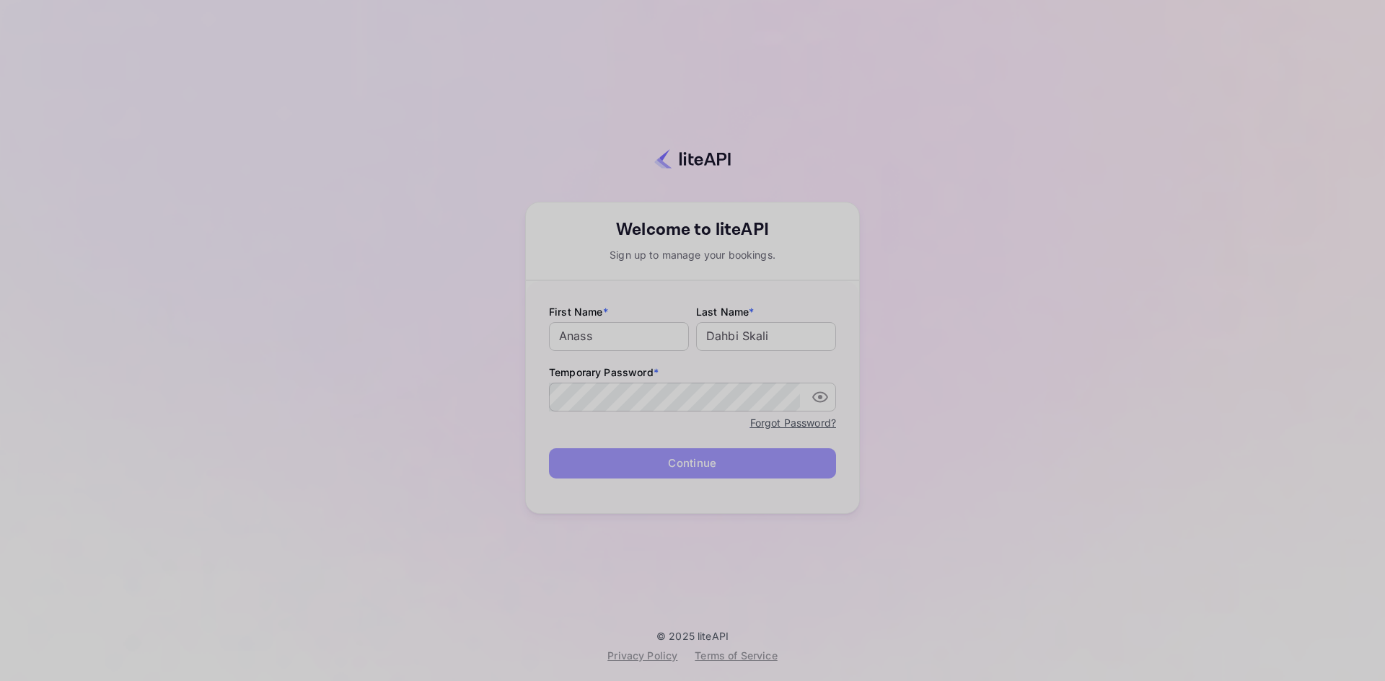 This screenshot has height=681, width=1385. What do you see at coordinates (692, 255) in the screenshot?
I see `div: Sign up to manage your bookings.` at bounding box center [692, 255].